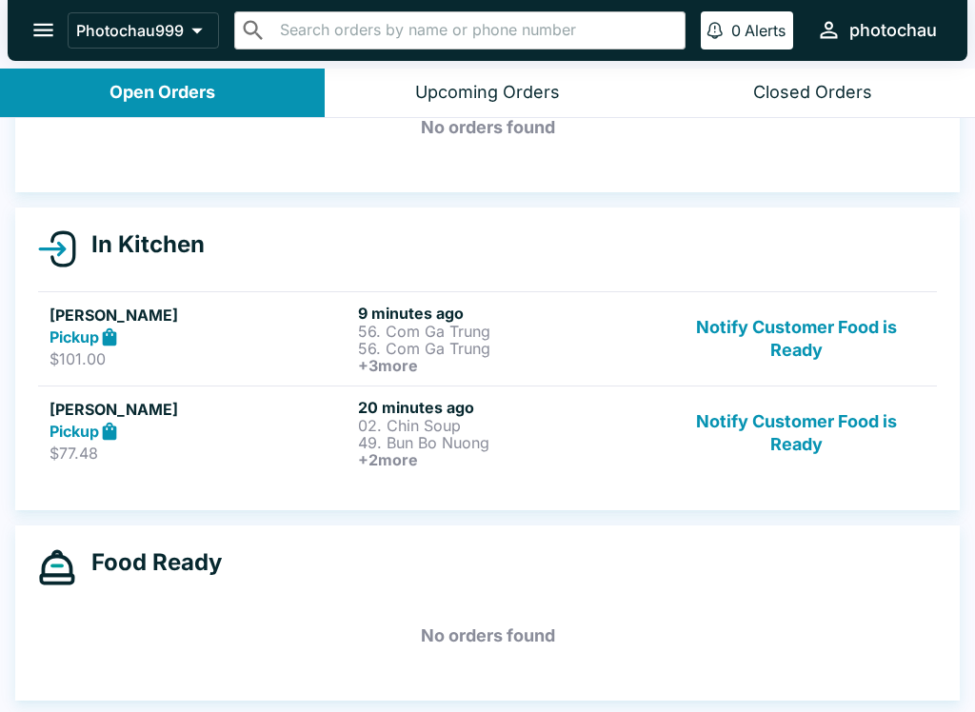 Image resolution: width=975 pixels, height=712 pixels. What do you see at coordinates (200, 453) in the screenshot?
I see `p: $77.48` at bounding box center [200, 453].